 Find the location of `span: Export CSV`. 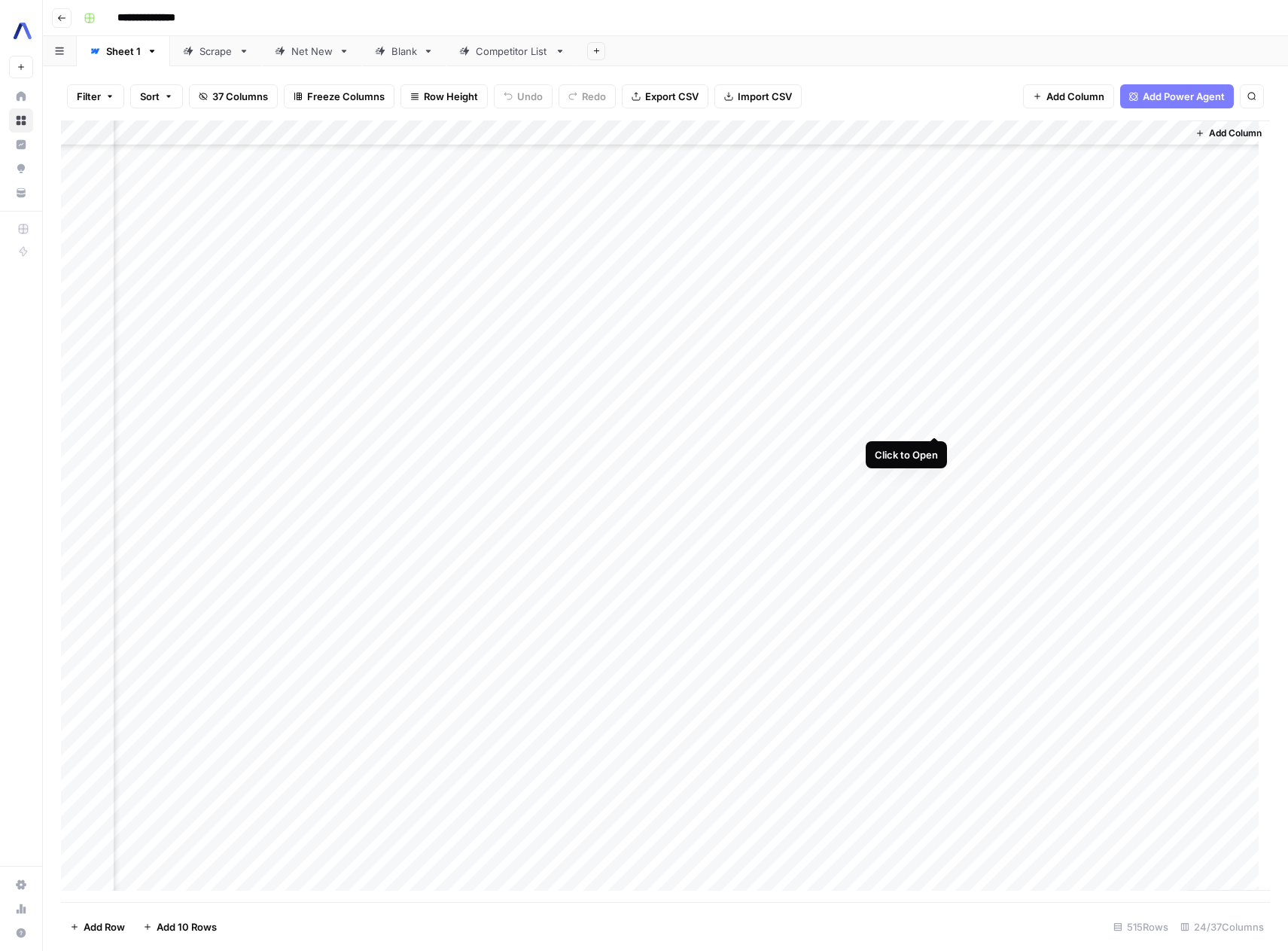

span: Export CSV is located at coordinates (672, 97).